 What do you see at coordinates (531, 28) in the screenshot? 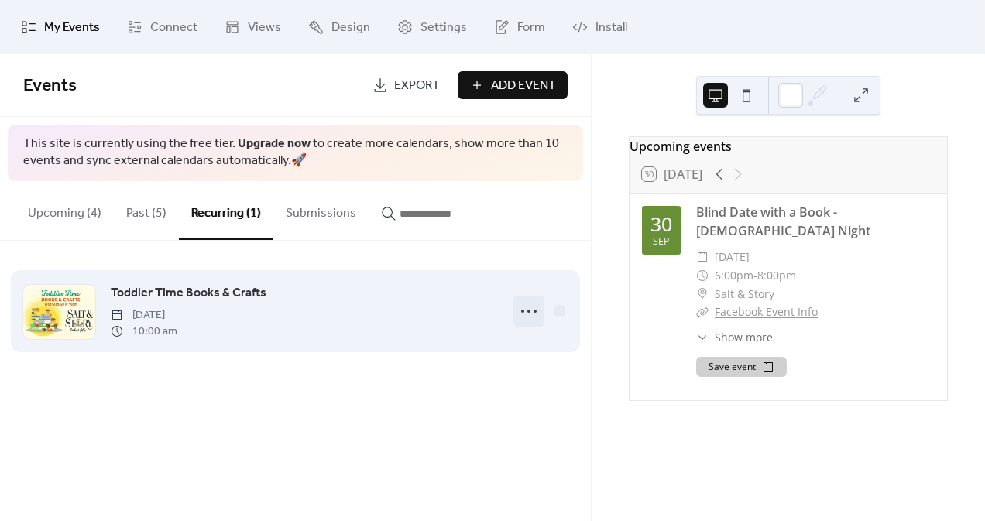
I see `span: Form` at bounding box center [531, 28].